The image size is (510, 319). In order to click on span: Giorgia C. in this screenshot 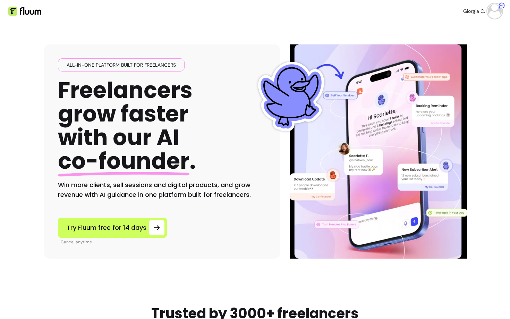, I will do `click(474, 11)`.